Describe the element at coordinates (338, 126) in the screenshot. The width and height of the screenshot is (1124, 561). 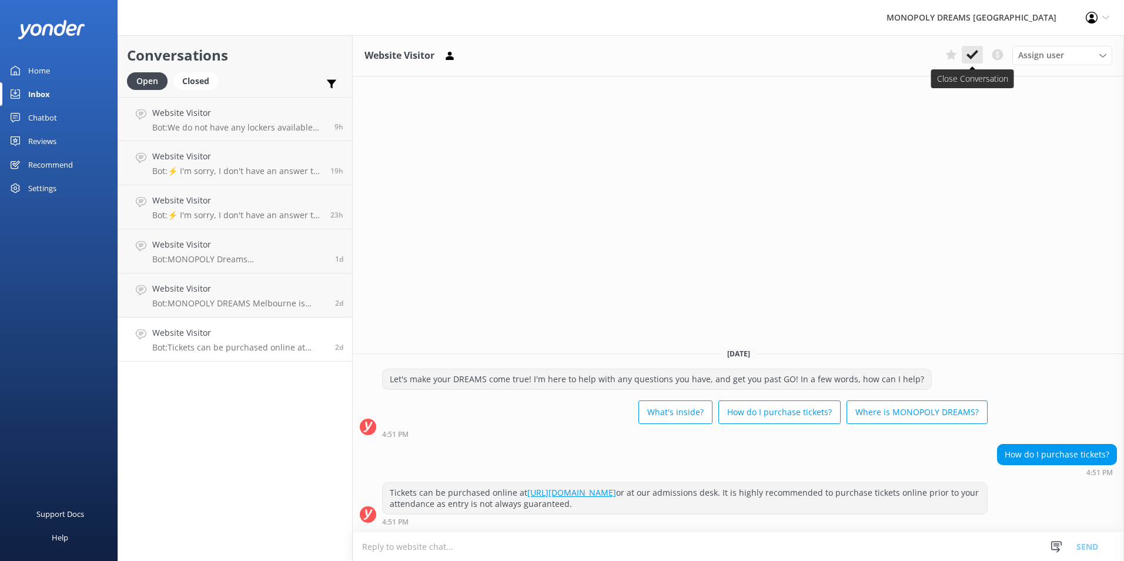
I see `span: Oct 09 2025 02:01am (UTC +11:00) Australia/Sydney` at that location.